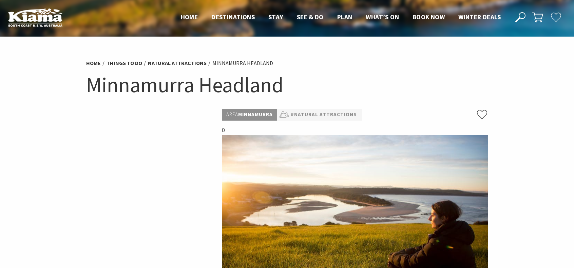 This screenshot has width=574, height=268. Describe the element at coordinates (310, 17) in the screenshot. I see `span: See & Do` at that location.